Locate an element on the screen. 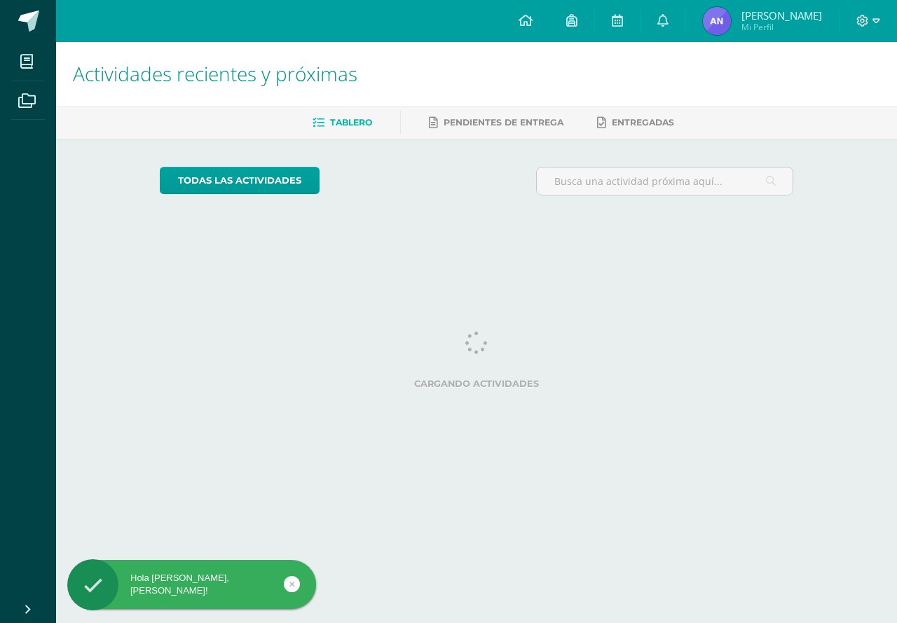 This screenshot has width=897, height=623. span: Entregadas is located at coordinates (643, 122).